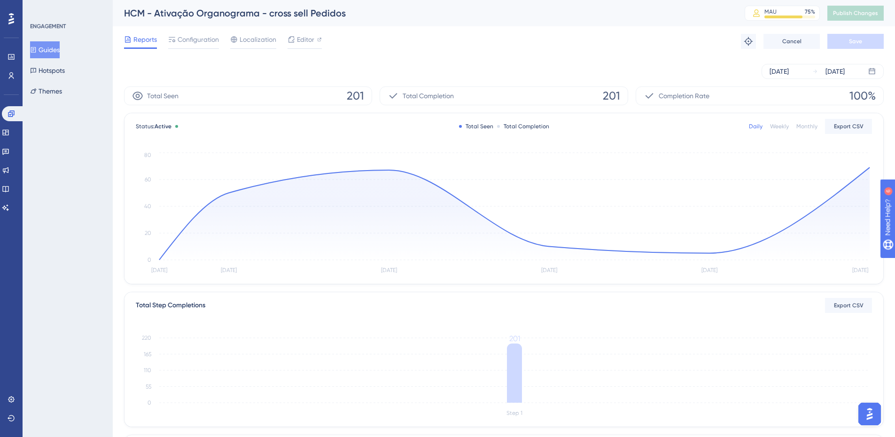 Image resolution: width=895 pixels, height=437 pixels. What do you see at coordinates (148, 206) in the screenshot?
I see `tspan: 40` at bounding box center [148, 206].